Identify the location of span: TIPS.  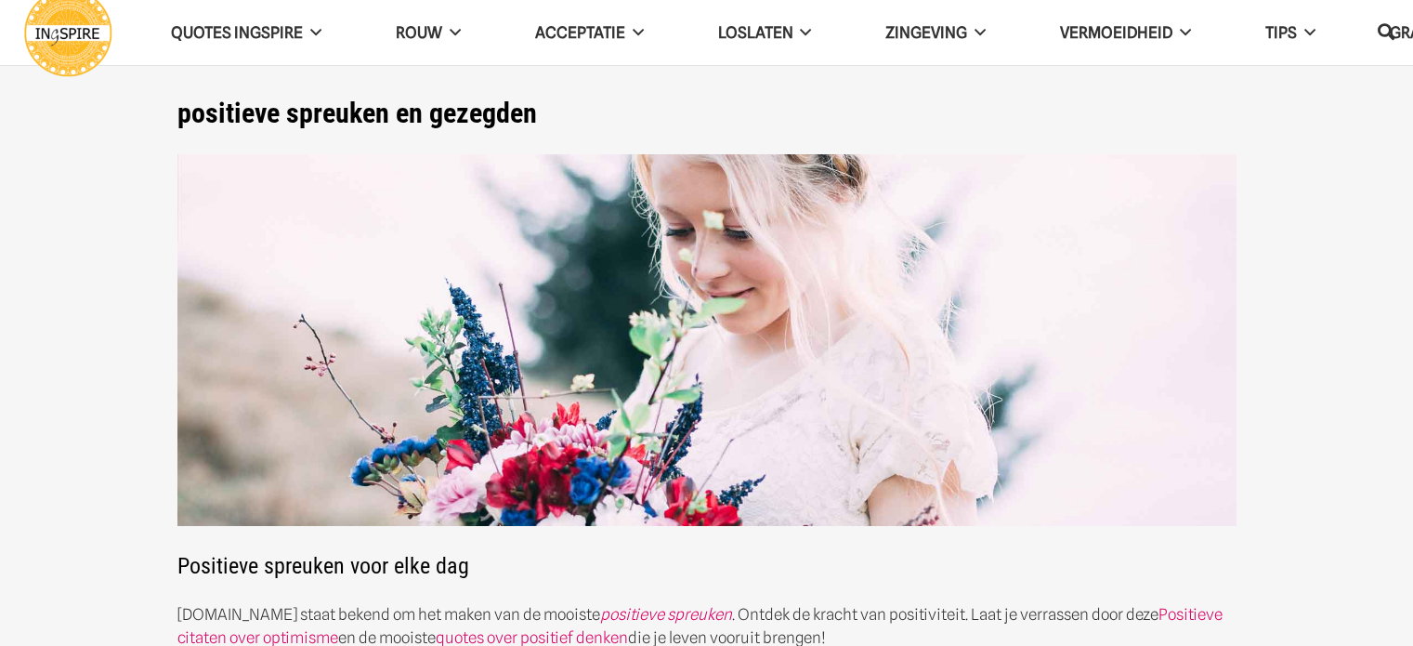
(1281, 33).